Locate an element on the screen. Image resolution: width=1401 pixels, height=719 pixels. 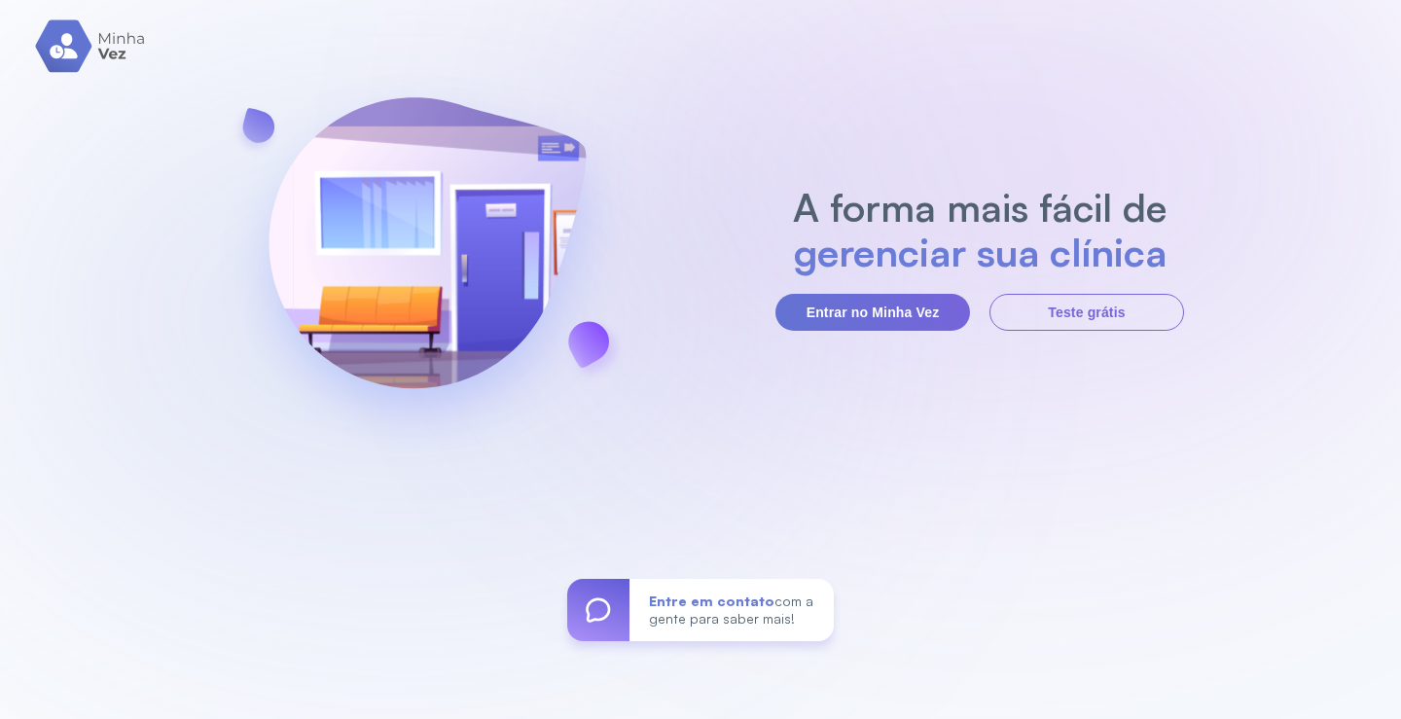
img: logo.svg is located at coordinates (91, 46).